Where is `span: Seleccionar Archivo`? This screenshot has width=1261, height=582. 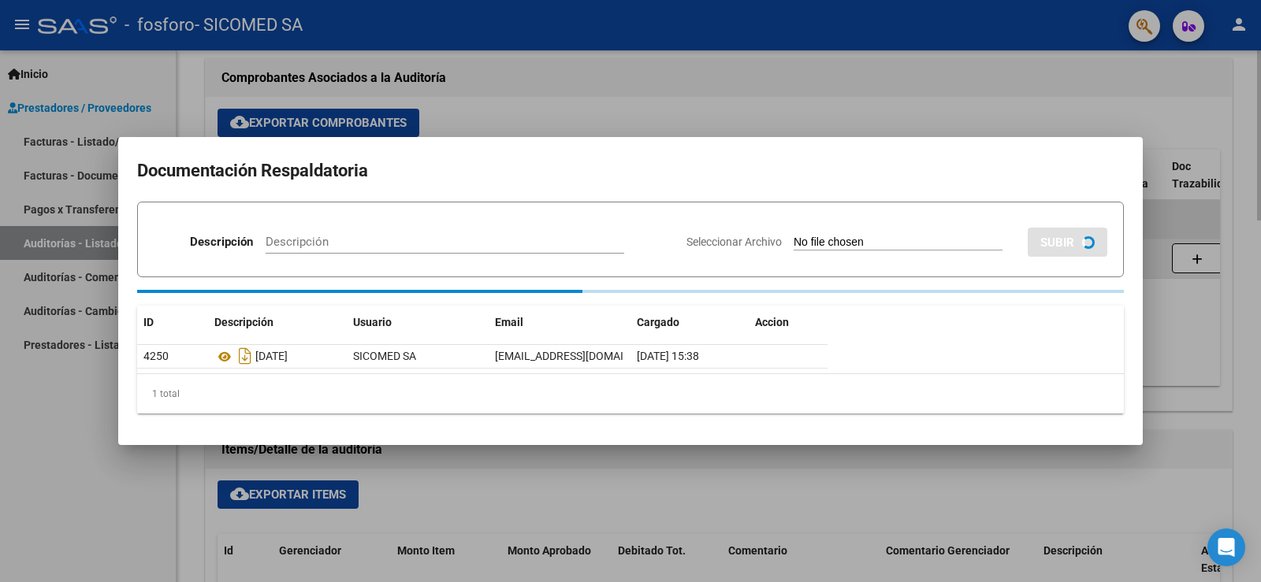 span: Seleccionar Archivo is located at coordinates (733, 242).